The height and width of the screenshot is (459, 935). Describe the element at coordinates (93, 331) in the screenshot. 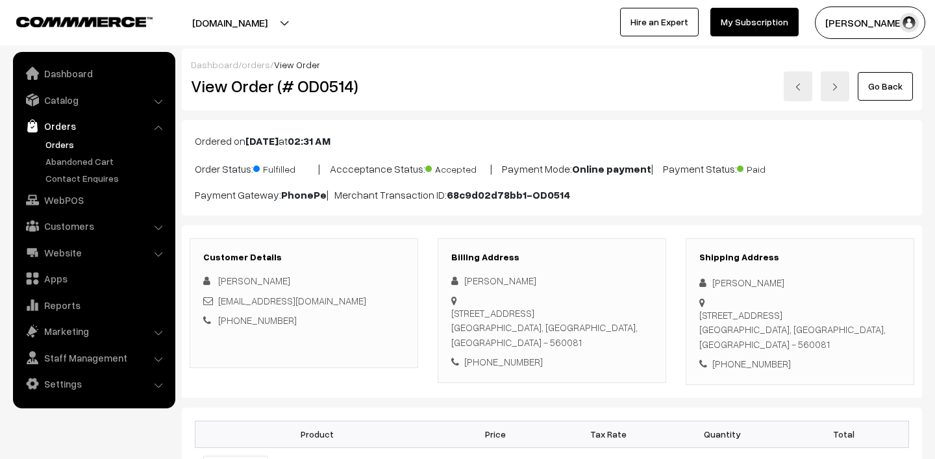

I see `a: Marketing` at that location.